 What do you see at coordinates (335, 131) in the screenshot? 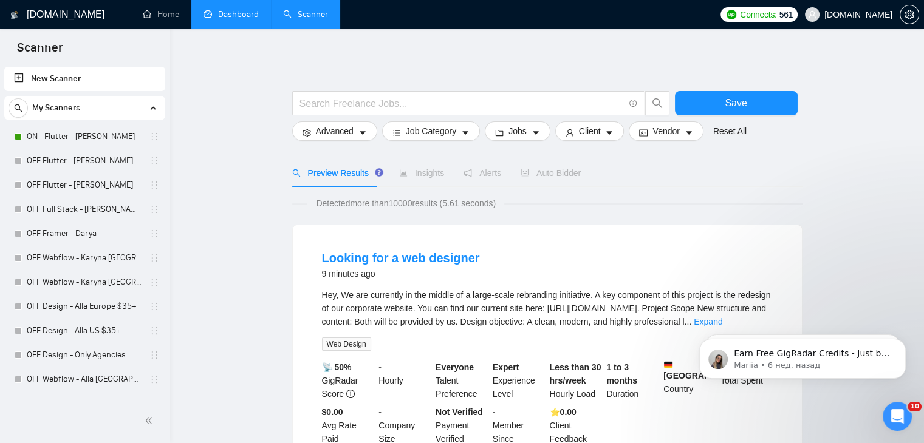
I see `button: settingAdvancedcaret-down` at bounding box center [335, 131].